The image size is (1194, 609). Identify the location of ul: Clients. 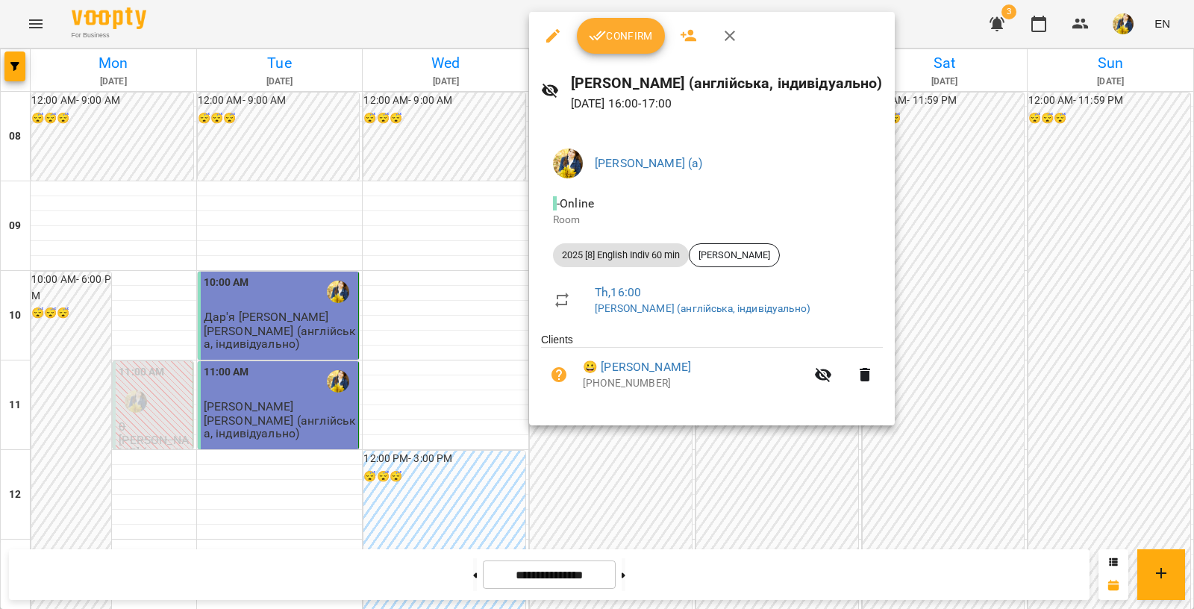
(712, 369).